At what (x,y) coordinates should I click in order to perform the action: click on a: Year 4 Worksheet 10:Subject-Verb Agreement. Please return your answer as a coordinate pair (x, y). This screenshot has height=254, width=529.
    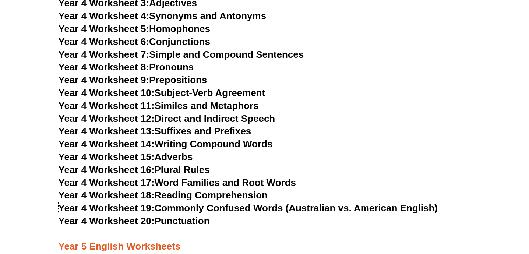
    Looking at the image, I should click on (162, 93).